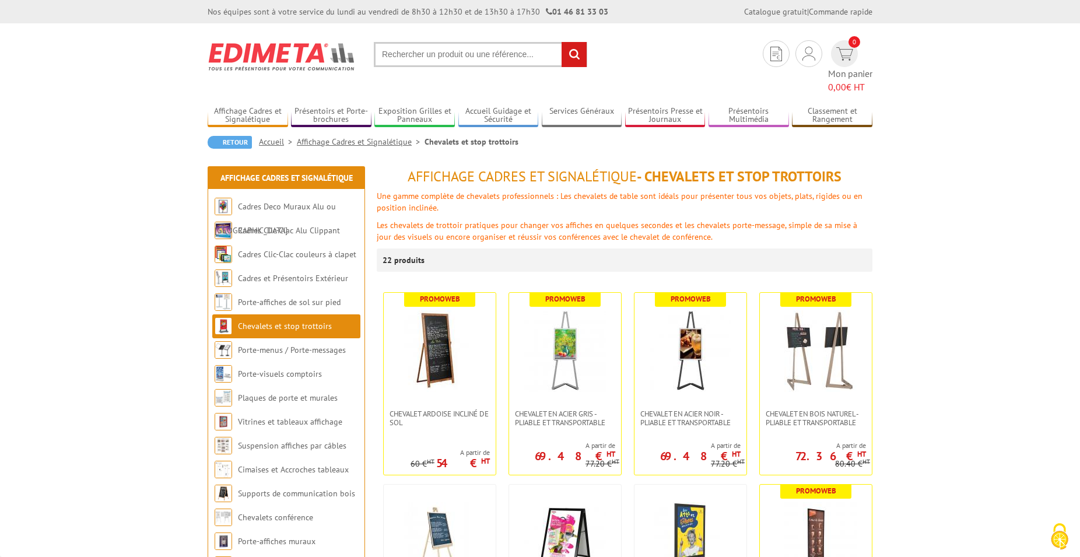  What do you see at coordinates (230, 142) in the screenshot?
I see `a: Retour` at bounding box center [230, 142].